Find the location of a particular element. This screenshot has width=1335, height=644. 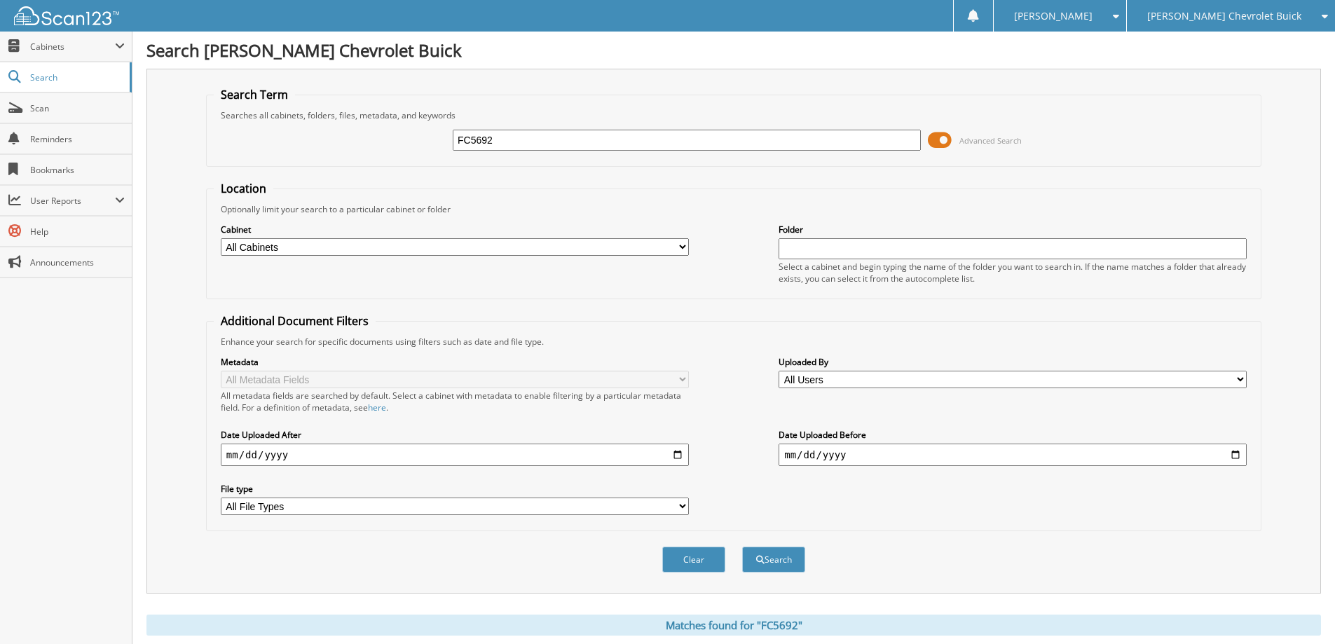

input: end is located at coordinates (1012, 455).